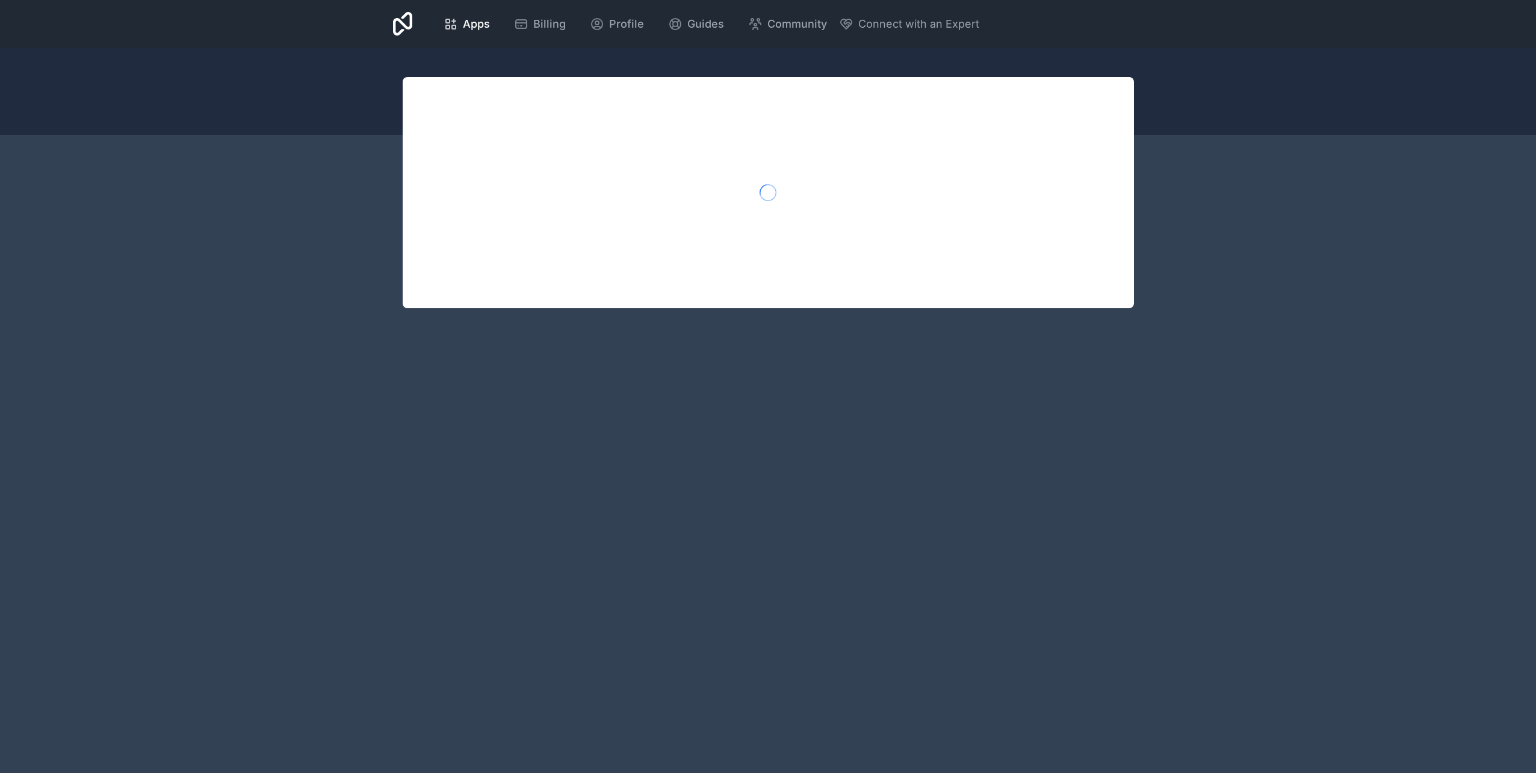  I want to click on span: Community, so click(797, 24).